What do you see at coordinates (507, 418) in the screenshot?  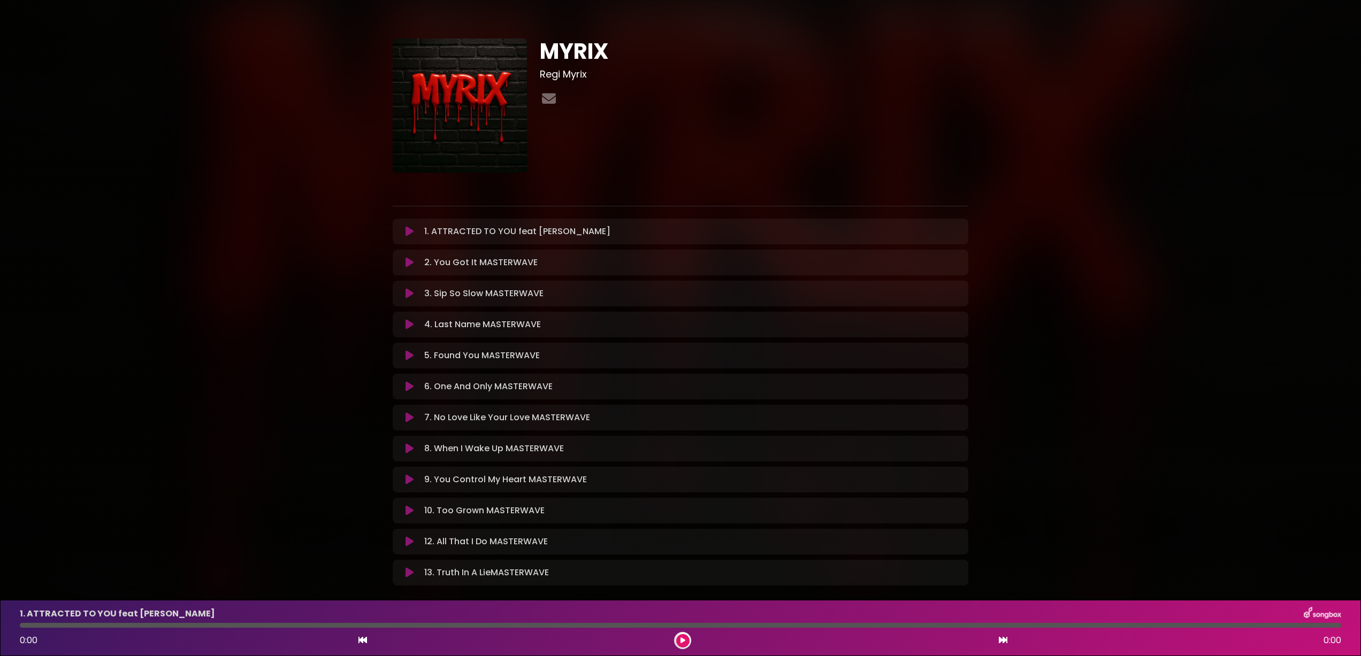 I see `p: 7. No Love Like Your Love MASTERWAVE` at bounding box center [507, 418].